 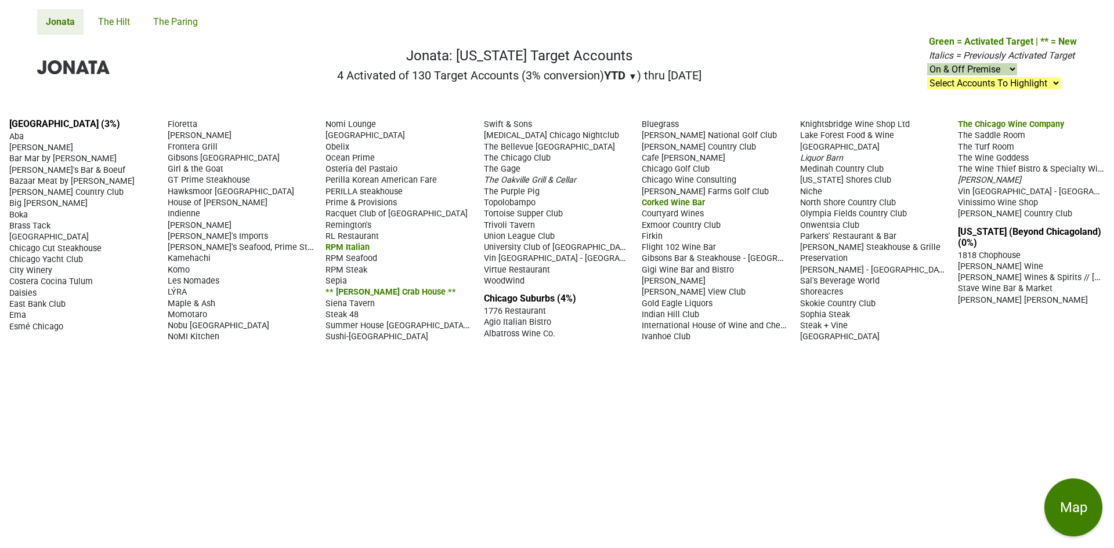 What do you see at coordinates (679, 247) in the screenshot?
I see `span: Flight 102 Wine Bar` at bounding box center [679, 247].